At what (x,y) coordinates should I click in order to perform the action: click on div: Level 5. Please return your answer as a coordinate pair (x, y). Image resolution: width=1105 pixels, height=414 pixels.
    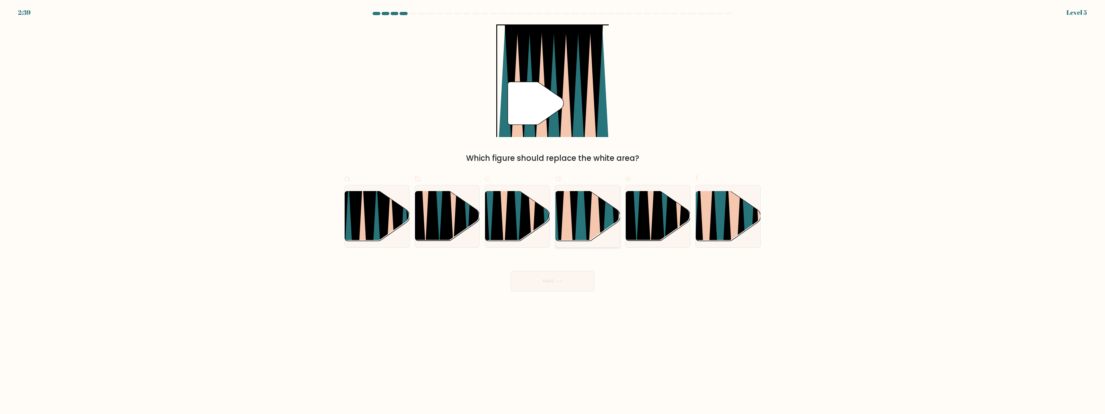
    Looking at the image, I should click on (1077, 13).